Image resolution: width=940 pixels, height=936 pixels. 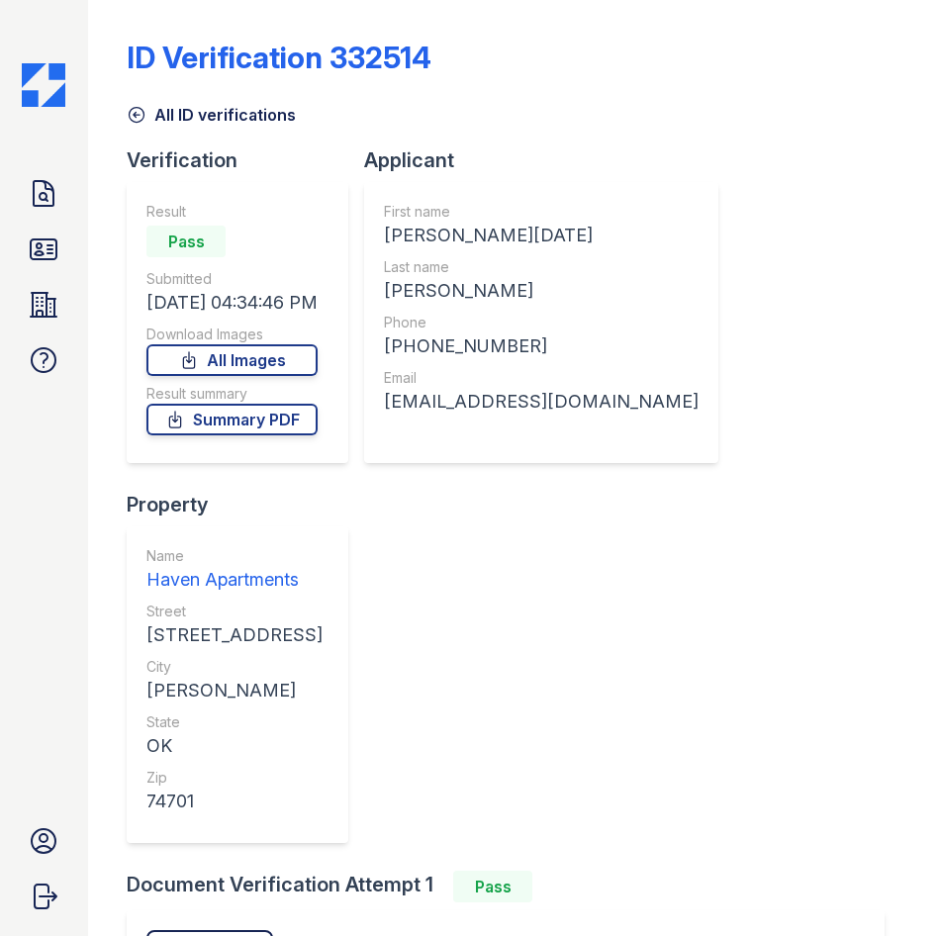 What do you see at coordinates (235, 667) in the screenshot?
I see `div: City` at bounding box center [235, 667].